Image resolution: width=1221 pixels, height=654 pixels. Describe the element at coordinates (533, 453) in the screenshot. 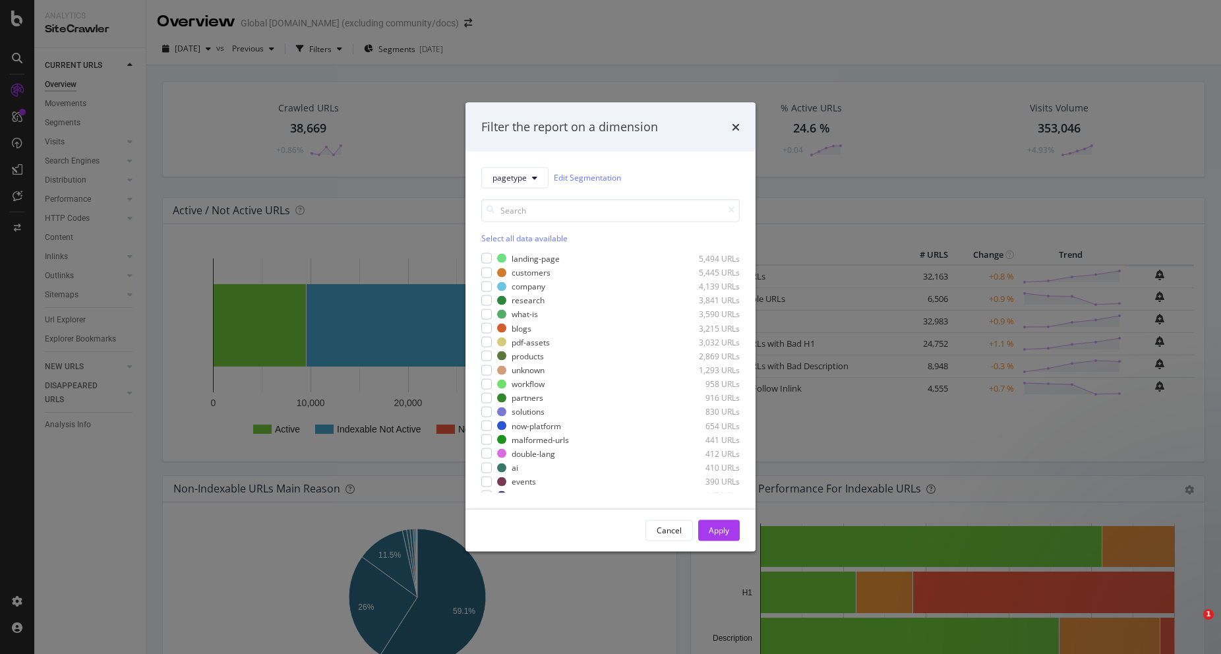

I see `div: double-lang` at that location.